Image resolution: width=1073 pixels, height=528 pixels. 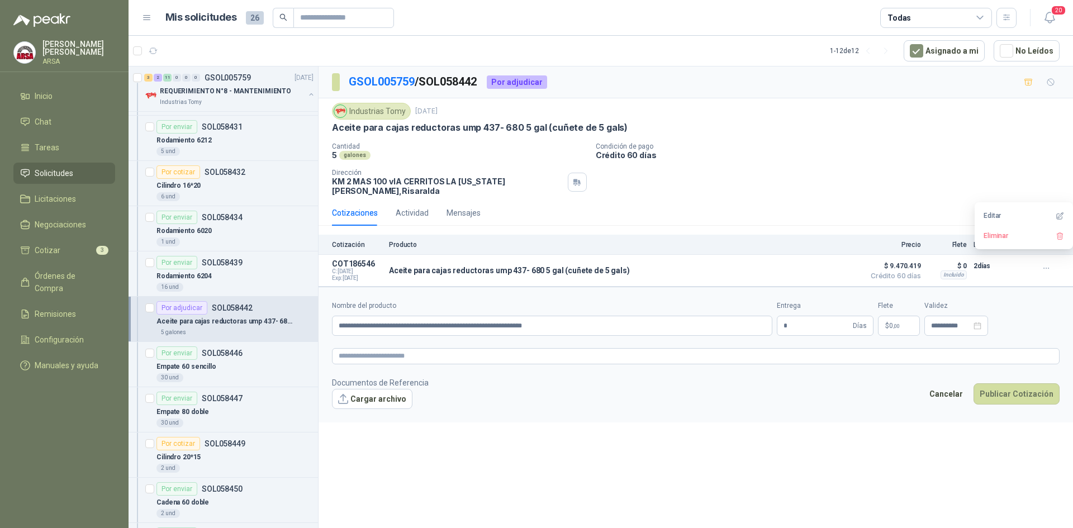 What do you see at coordinates (222, 399) in the screenshot?
I see `p: SOL058447` at bounding box center [222, 399].